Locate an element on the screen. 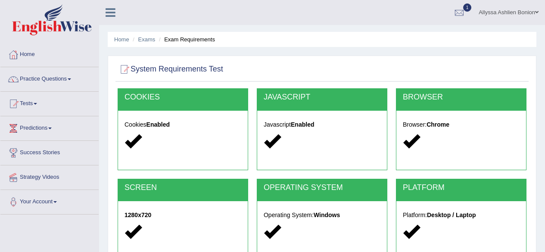  a: Your Account is located at coordinates (50, 201).